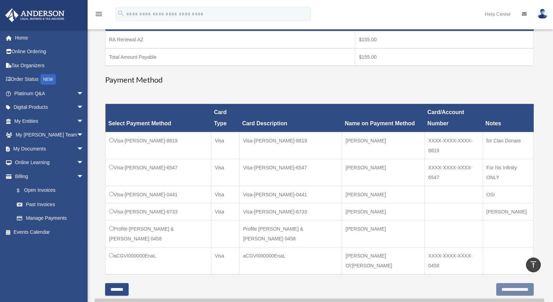 Image resolution: width=553 pixels, height=302 pixels. I want to click on a: My Documentsarrow_drop_down, so click(49, 149).